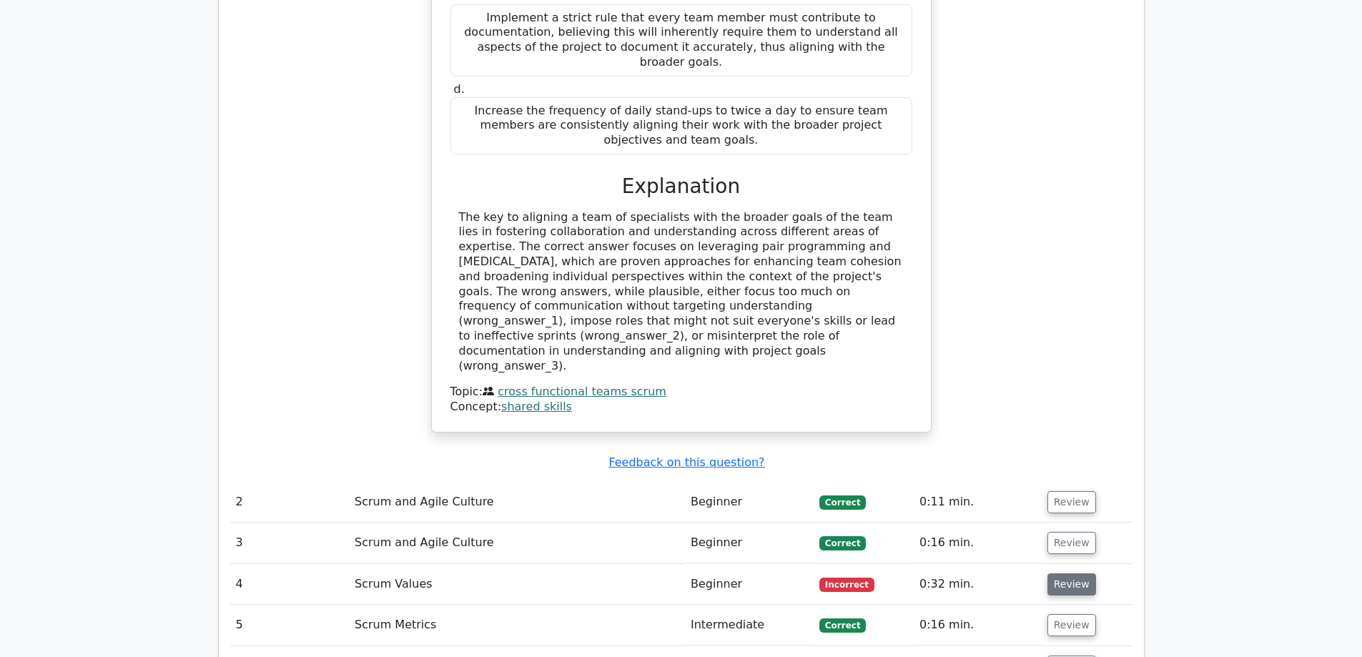 Image resolution: width=1362 pixels, height=657 pixels. I want to click on div: The key to aligning a team of specialists with the broader goals of the team lies in fostering co..., so click(681, 292).